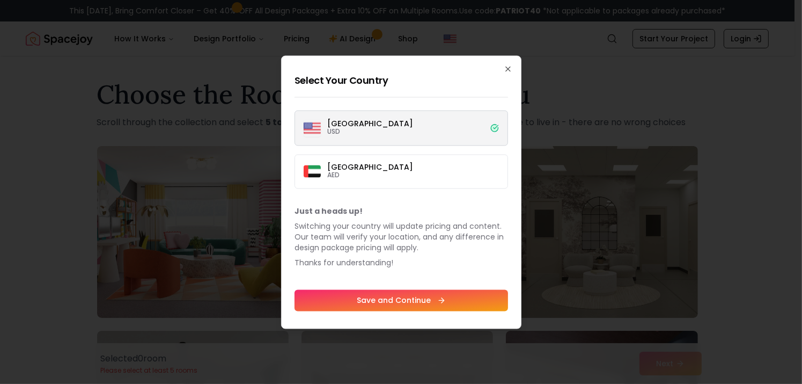  What do you see at coordinates (312, 128) in the screenshot?
I see `img: United States` at bounding box center [312, 128].